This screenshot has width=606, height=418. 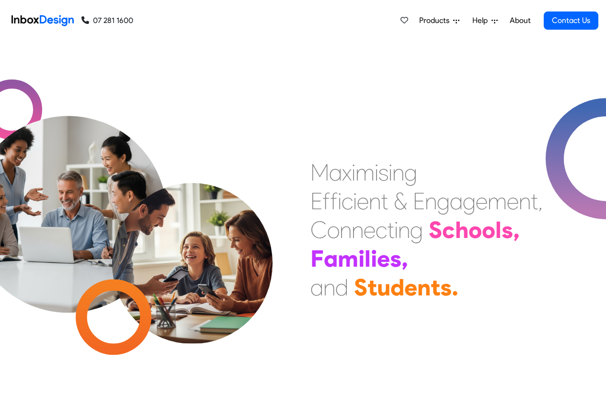 What do you see at coordinates (107, 21) in the screenshot?
I see `a: 07 281 1600` at bounding box center [107, 21].